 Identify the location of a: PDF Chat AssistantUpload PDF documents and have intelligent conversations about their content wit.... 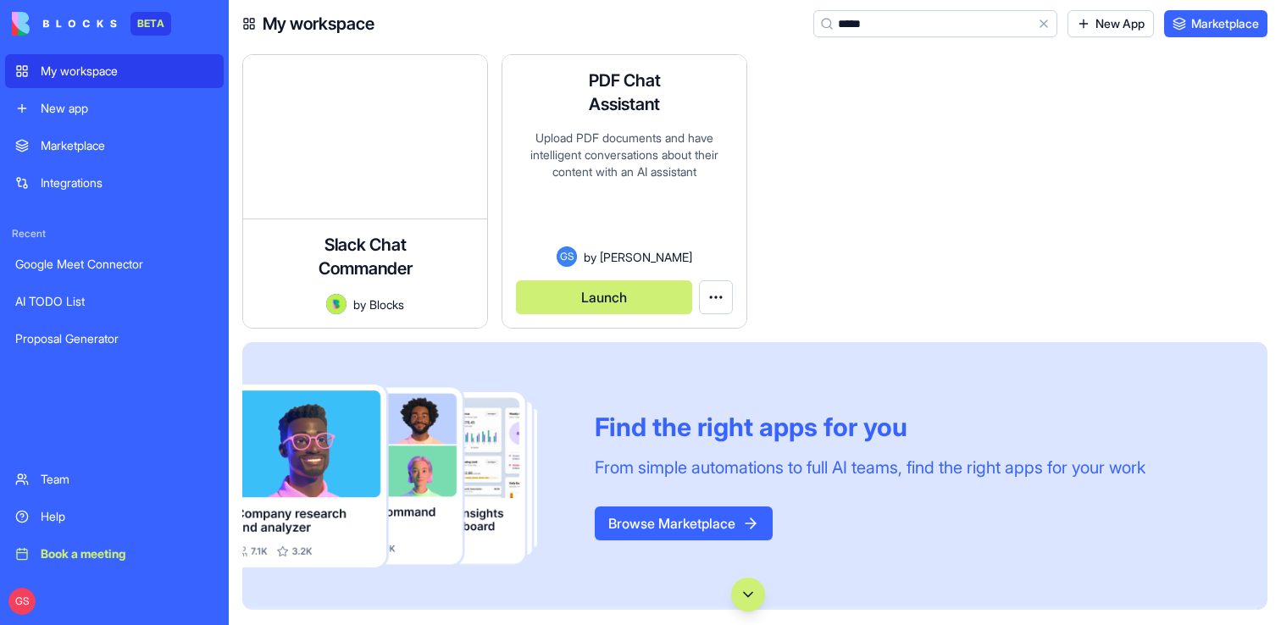
(625, 192).